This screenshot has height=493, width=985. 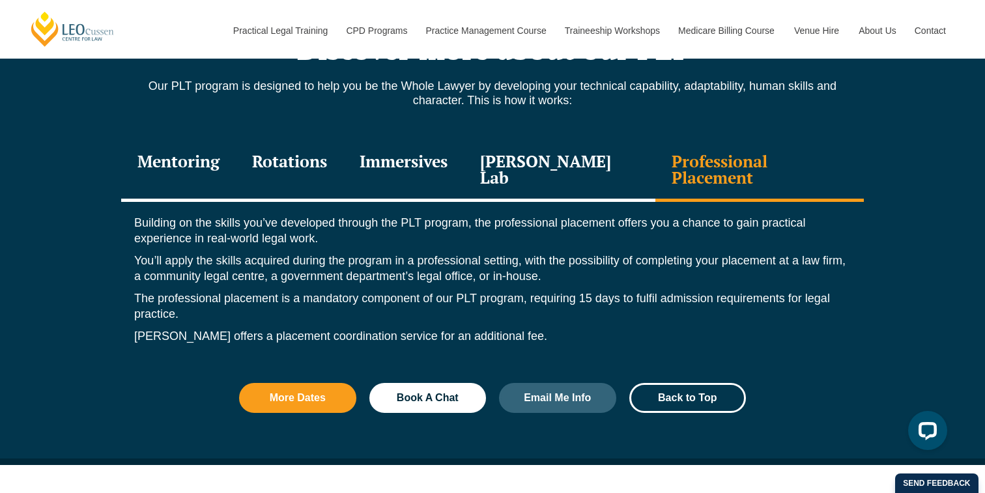 I want to click on span: Book A Chat, so click(x=427, y=398).